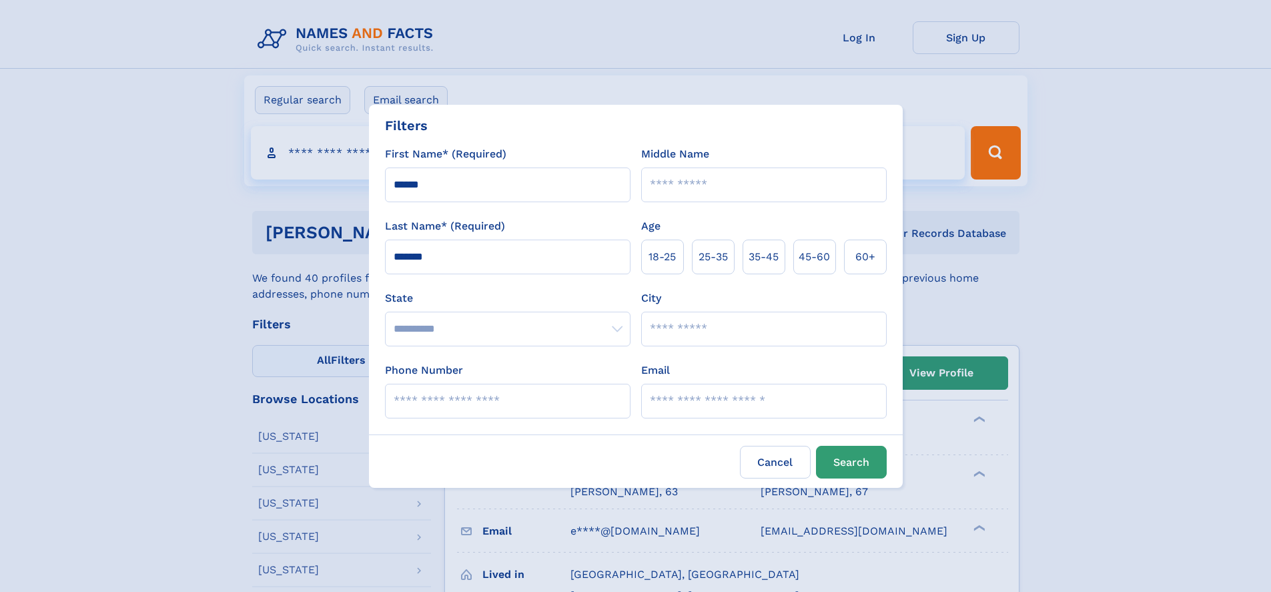 This screenshot has height=592, width=1271. Describe the element at coordinates (446, 154) in the screenshot. I see `label: First Name* (Required)` at that location.